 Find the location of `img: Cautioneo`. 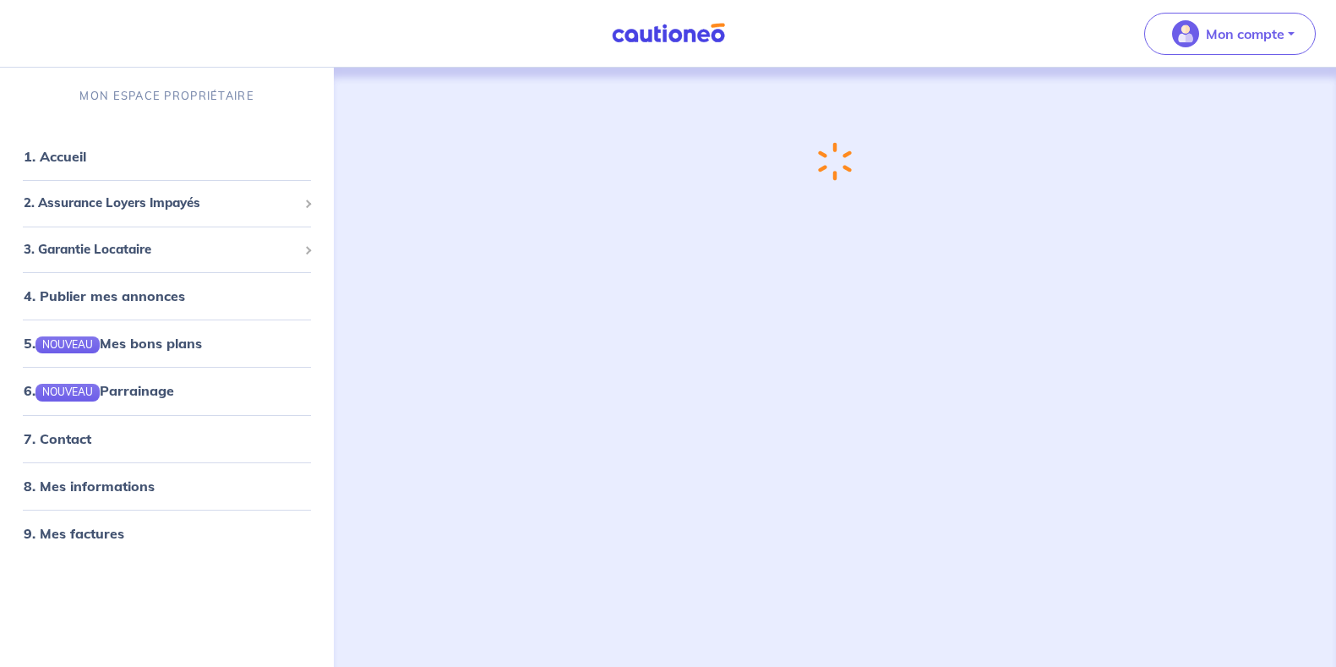

img: Cautioneo is located at coordinates (669, 33).